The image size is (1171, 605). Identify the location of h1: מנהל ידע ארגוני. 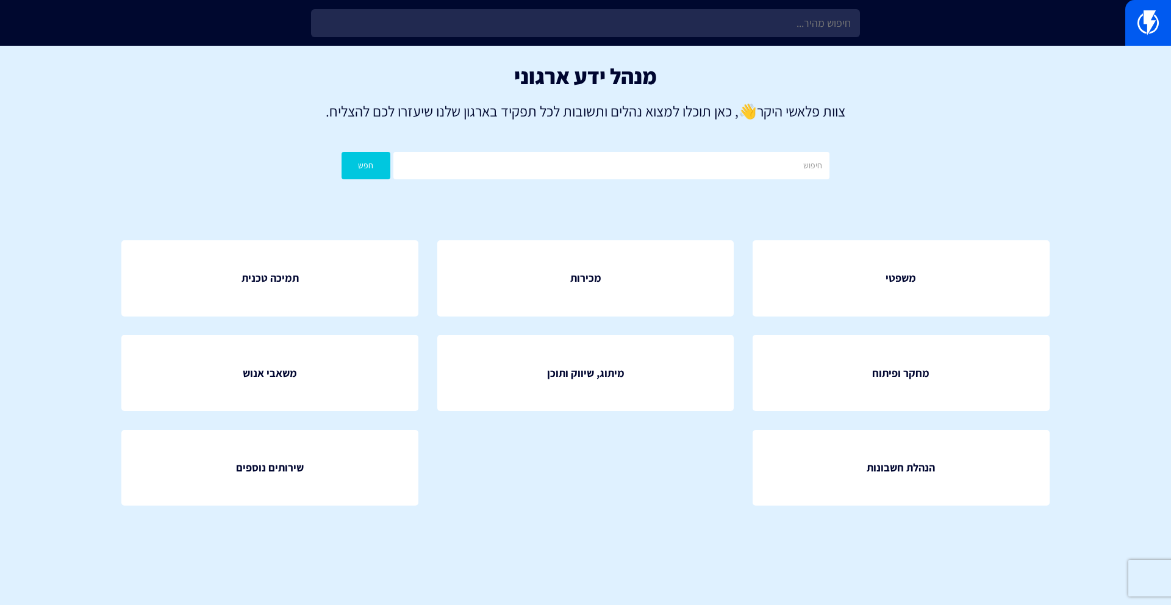
(585, 76).